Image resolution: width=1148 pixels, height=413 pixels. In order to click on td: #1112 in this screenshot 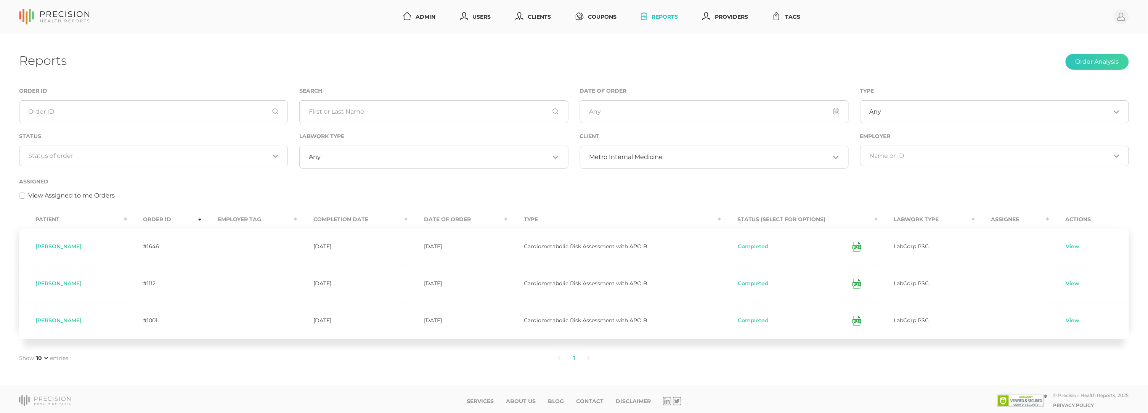, I will do `click(164, 283)`.